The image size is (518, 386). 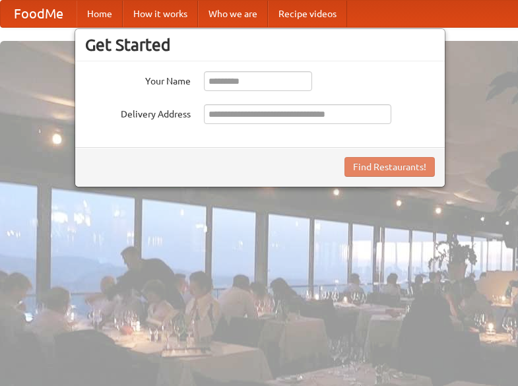 What do you see at coordinates (138, 112) in the screenshot?
I see `label: Delivery Address` at bounding box center [138, 112].